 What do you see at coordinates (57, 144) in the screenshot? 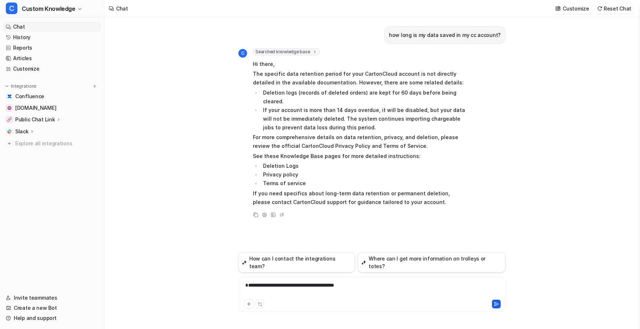
I see `span: Explore all integrations` at bounding box center [57, 144].